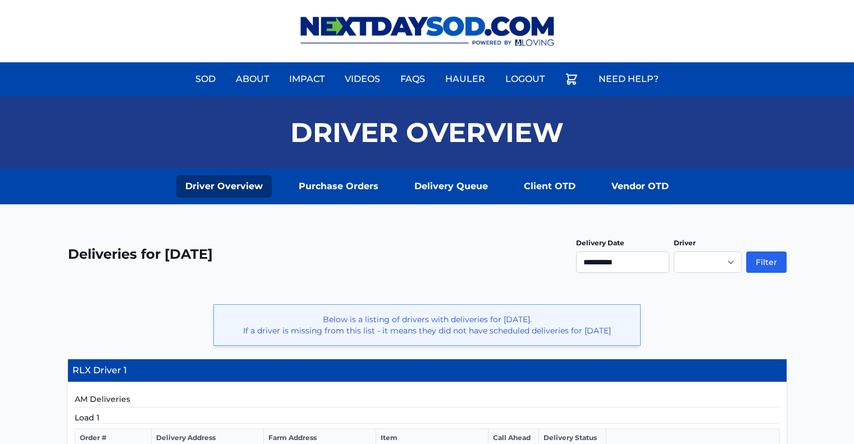  Describe the element at coordinates (205, 79) in the screenshot. I see `a: Sod` at that location.